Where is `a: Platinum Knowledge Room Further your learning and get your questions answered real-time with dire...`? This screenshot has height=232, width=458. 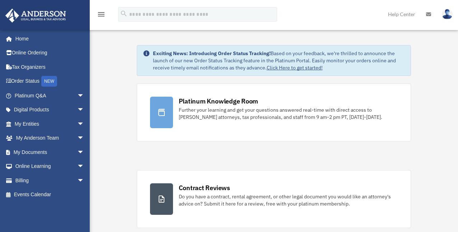
a: Platinum Knowledge Room Further your learning and get your questions answered real-time with dire... is located at coordinates (274, 113).